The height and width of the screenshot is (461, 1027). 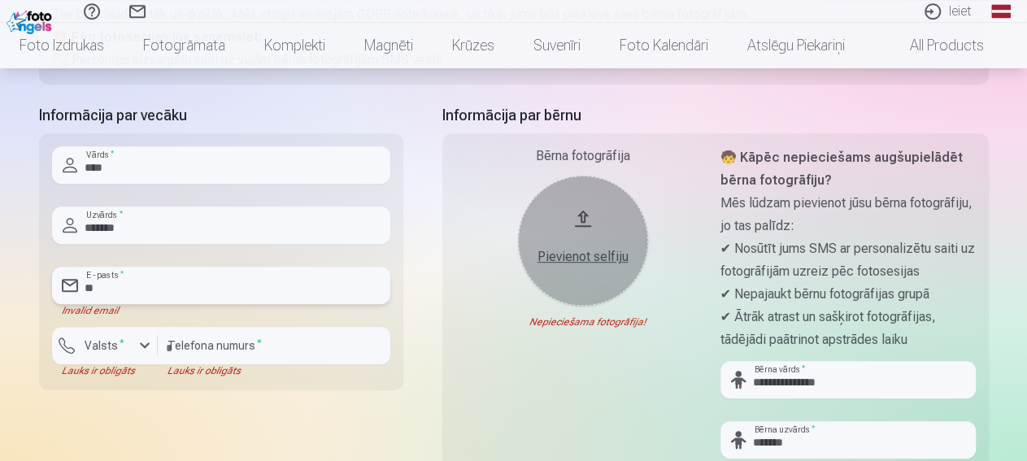 I want to click on a: Krūzes, so click(x=473, y=46).